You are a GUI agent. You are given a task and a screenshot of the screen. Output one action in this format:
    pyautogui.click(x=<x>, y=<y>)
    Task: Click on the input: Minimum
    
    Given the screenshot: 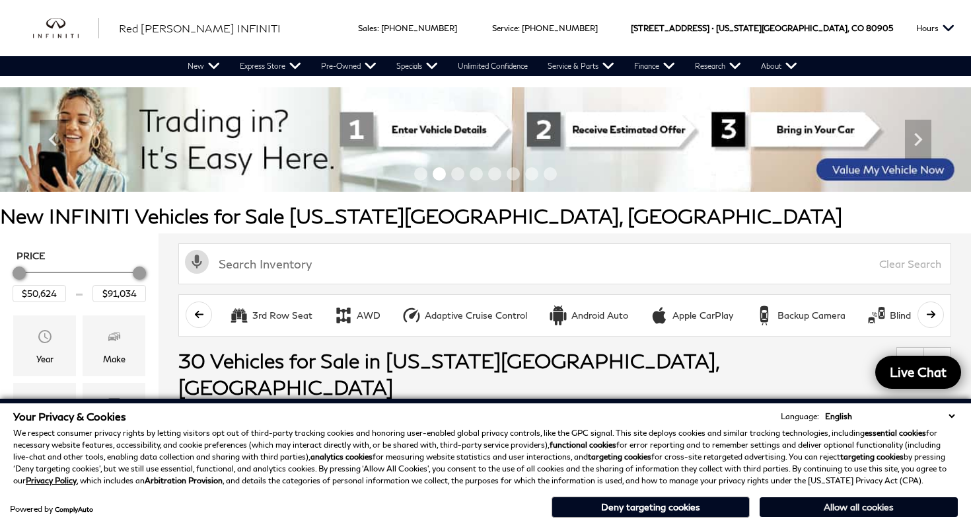 What is the action you would take?
    pyautogui.click(x=39, y=293)
    